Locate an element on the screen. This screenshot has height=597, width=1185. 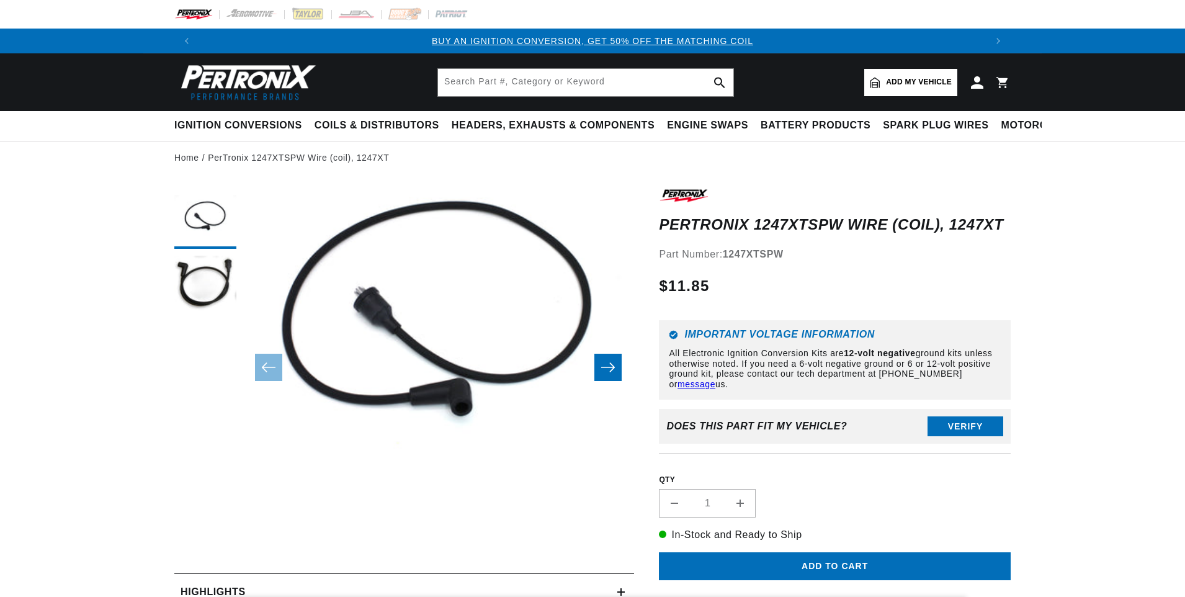
span: Battery Products is located at coordinates (815, 125).